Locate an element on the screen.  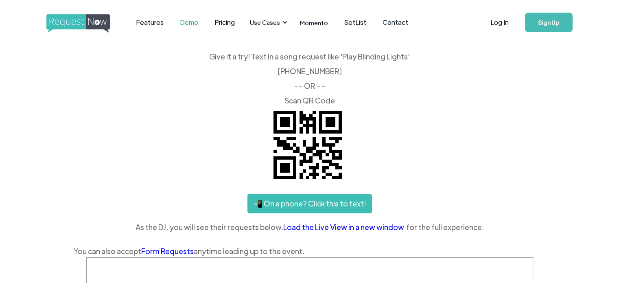
a: Contact is located at coordinates (395, 22).